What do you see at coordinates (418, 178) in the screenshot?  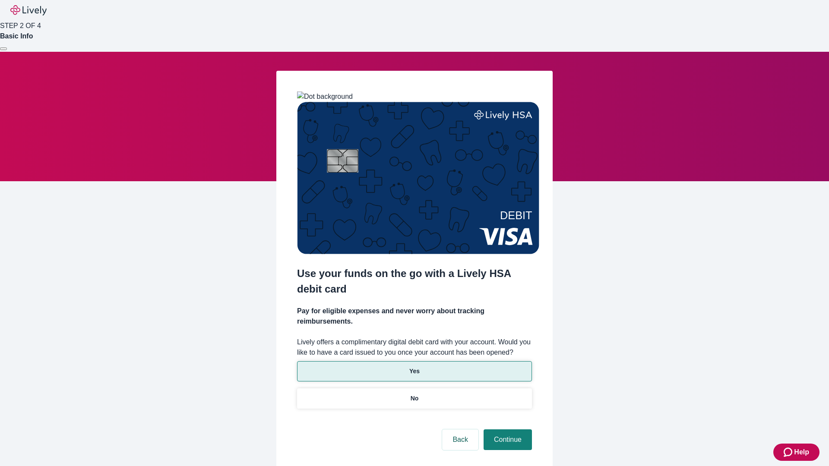 I see `img: Debit card` at bounding box center [418, 178].